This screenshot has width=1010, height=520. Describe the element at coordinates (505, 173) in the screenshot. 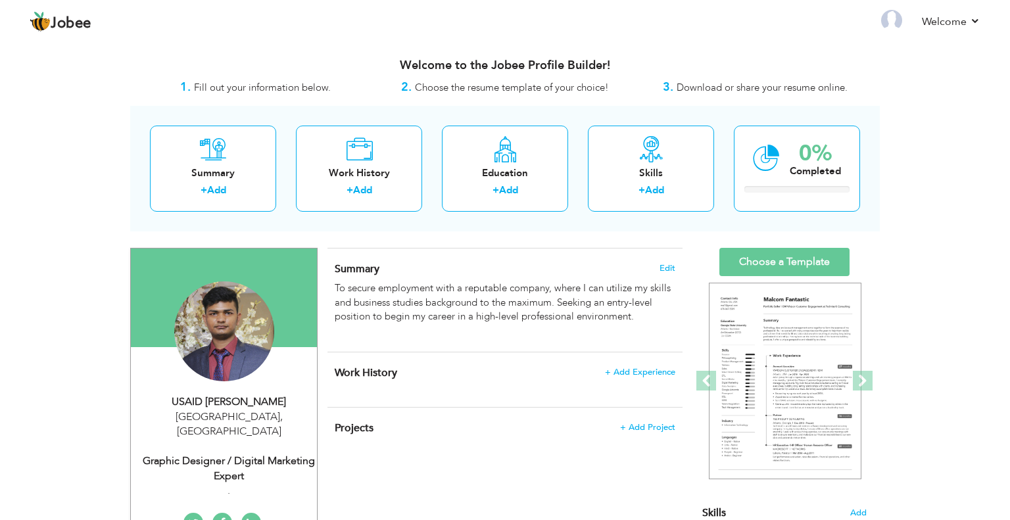

I see `div: Education` at that location.